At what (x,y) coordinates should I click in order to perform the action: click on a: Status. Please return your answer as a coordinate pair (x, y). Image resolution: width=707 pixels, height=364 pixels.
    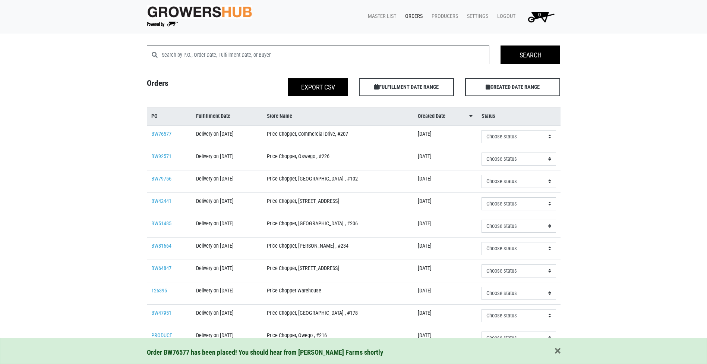
    Looking at the image, I should click on (519, 116).